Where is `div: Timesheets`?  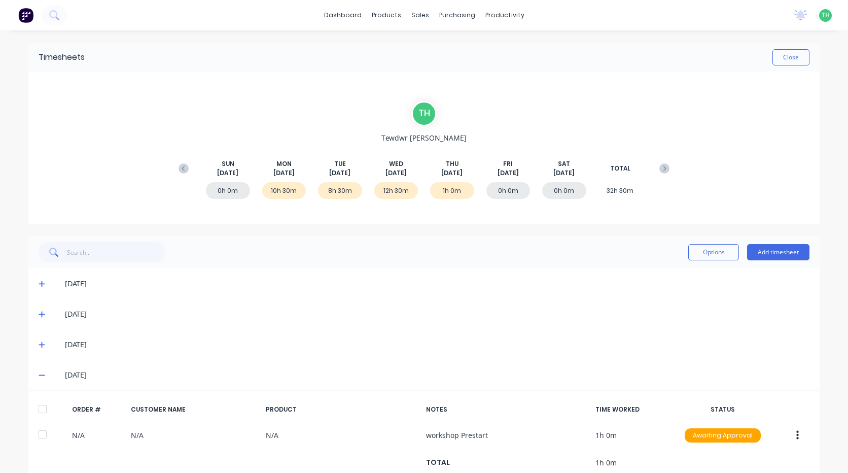 div: Timesheets is located at coordinates (61, 57).